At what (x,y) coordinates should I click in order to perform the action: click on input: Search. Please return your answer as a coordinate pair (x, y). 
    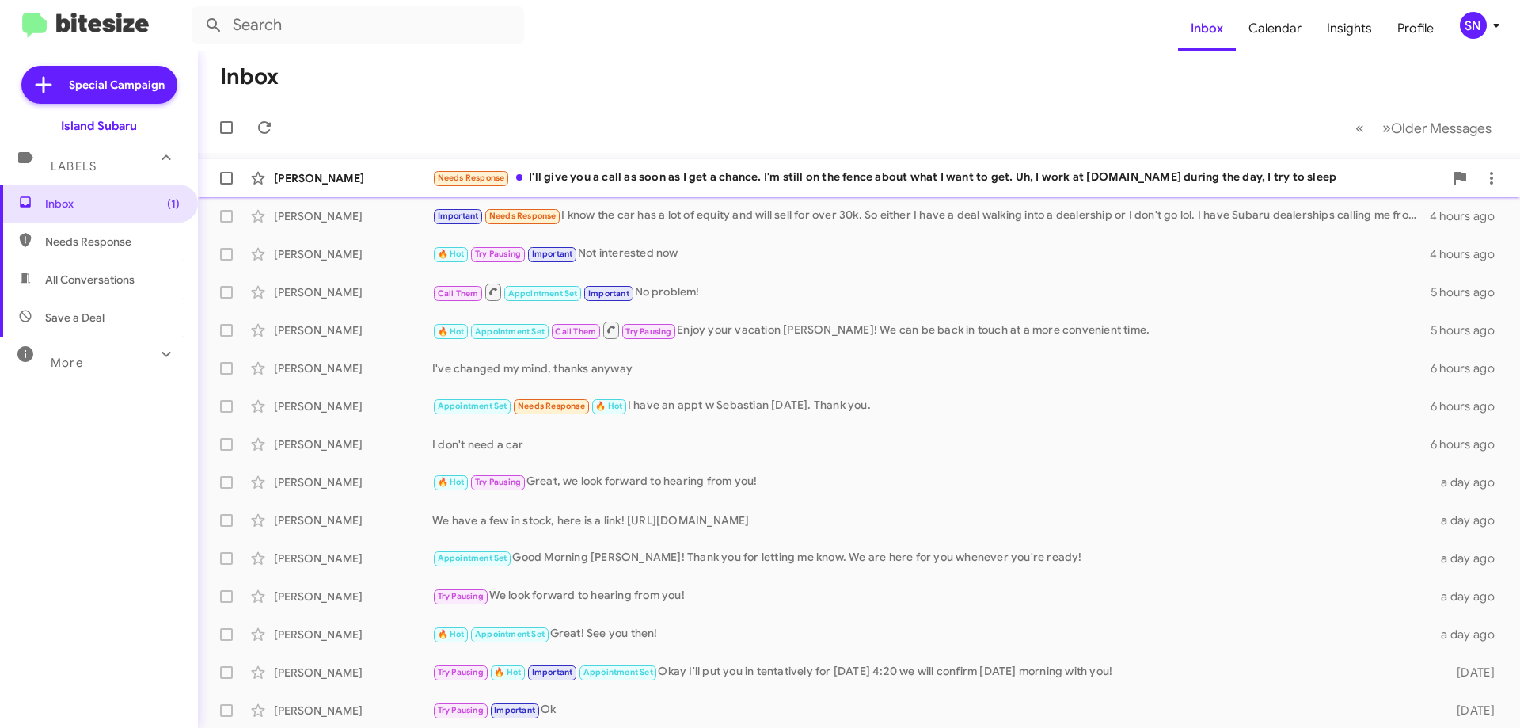
    Looking at the image, I should click on (358, 25).